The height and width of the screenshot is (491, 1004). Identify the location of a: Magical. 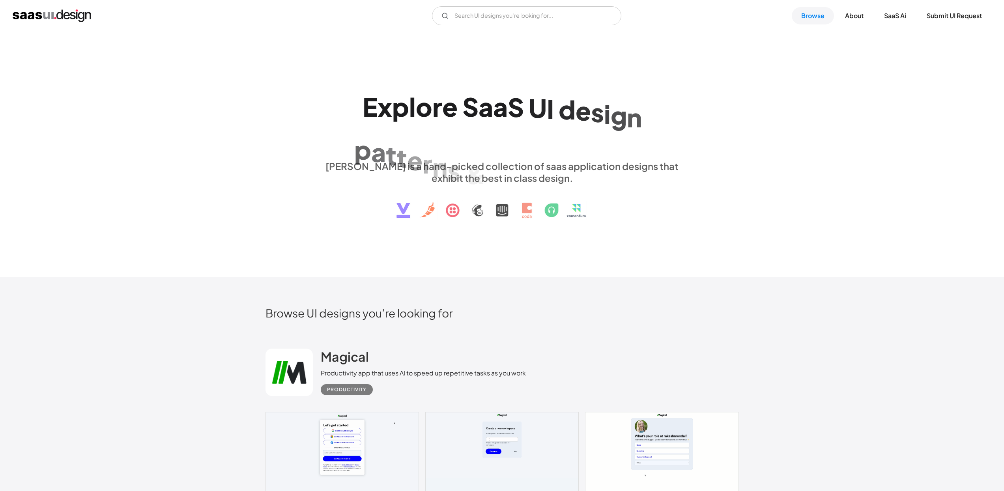
(345, 359).